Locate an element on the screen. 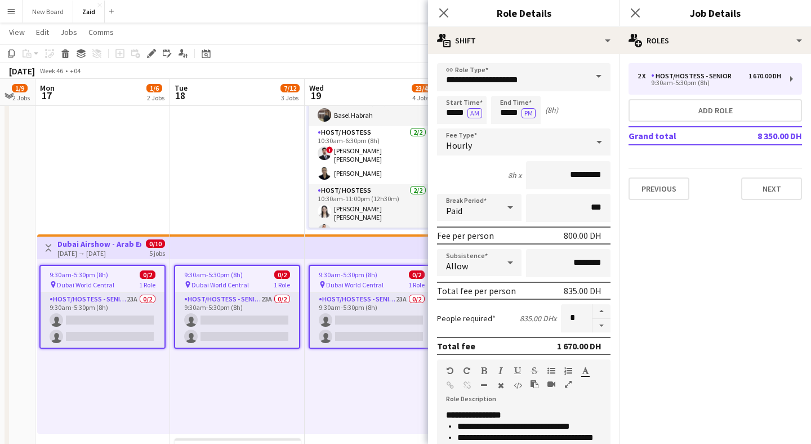 The width and height of the screenshot is (811, 444). span: Week 46 is located at coordinates (51, 70).